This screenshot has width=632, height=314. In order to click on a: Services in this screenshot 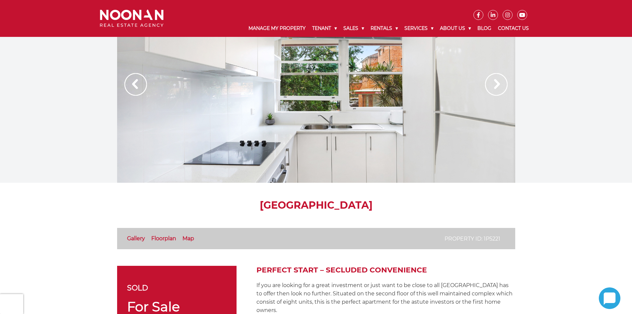, I will do `click(419, 28)`.